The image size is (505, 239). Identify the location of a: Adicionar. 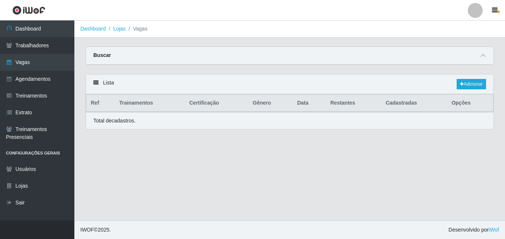
(471, 84).